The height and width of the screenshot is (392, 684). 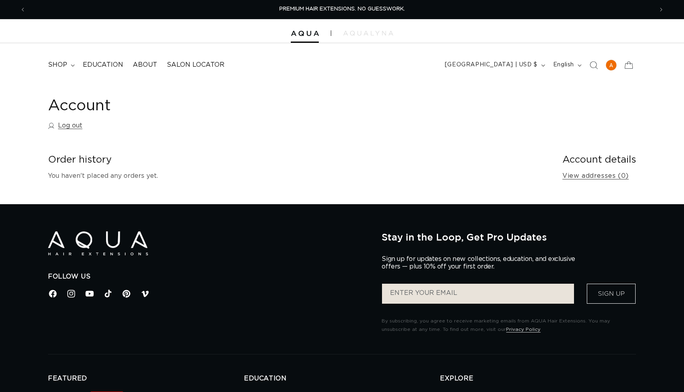 I want to click on h2: FEATURED, so click(x=146, y=379).